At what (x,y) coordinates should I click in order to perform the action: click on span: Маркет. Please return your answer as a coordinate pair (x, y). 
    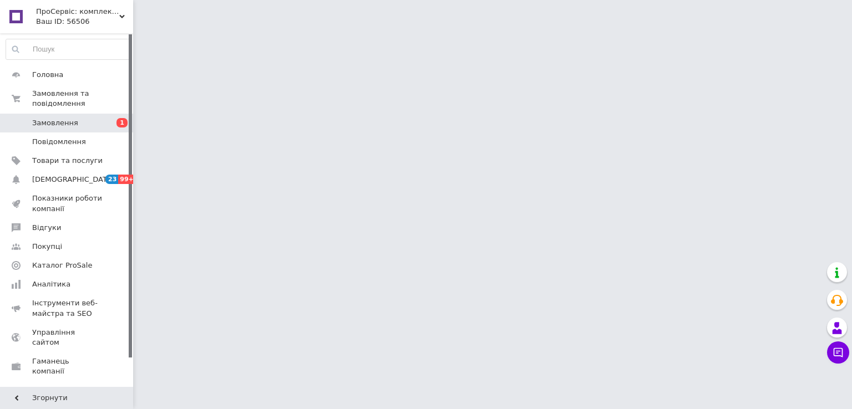
    Looking at the image, I should click on (46, 391).